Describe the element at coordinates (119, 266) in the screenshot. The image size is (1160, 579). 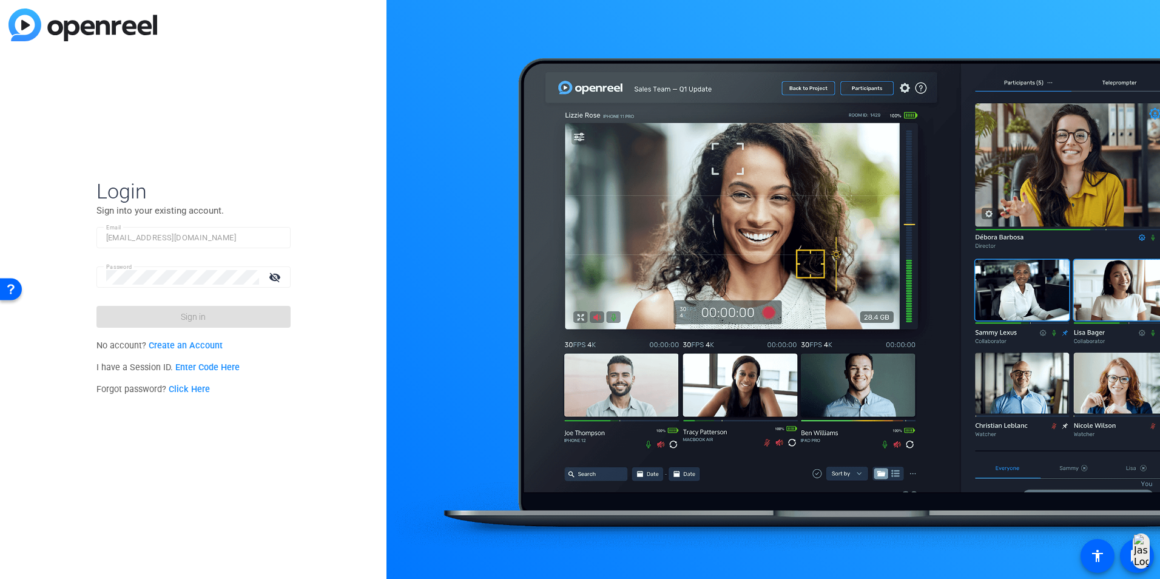
I see `mat-label: Password` at that location.